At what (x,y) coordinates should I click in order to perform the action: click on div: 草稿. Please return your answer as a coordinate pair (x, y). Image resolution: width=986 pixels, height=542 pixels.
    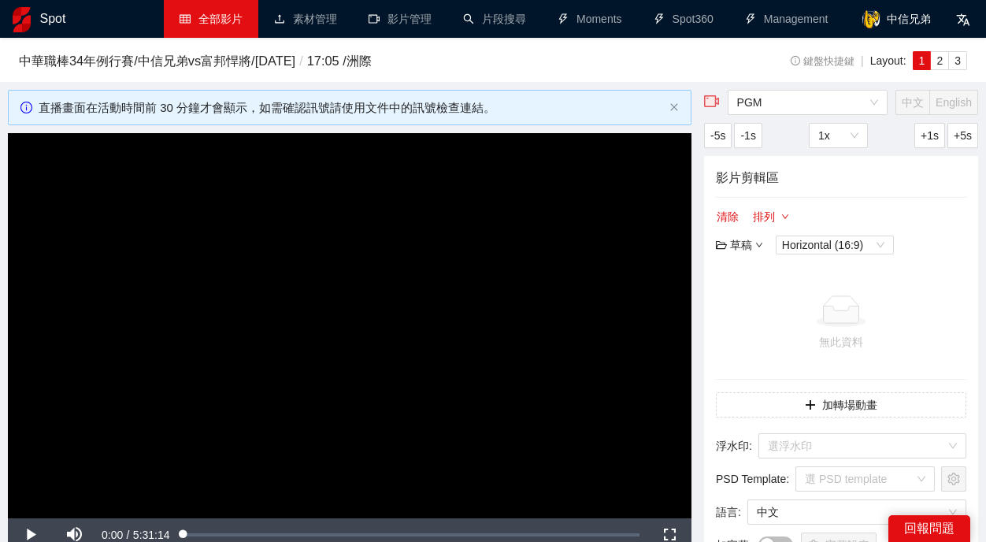
    Looking at the image, I should click on (739, 245).